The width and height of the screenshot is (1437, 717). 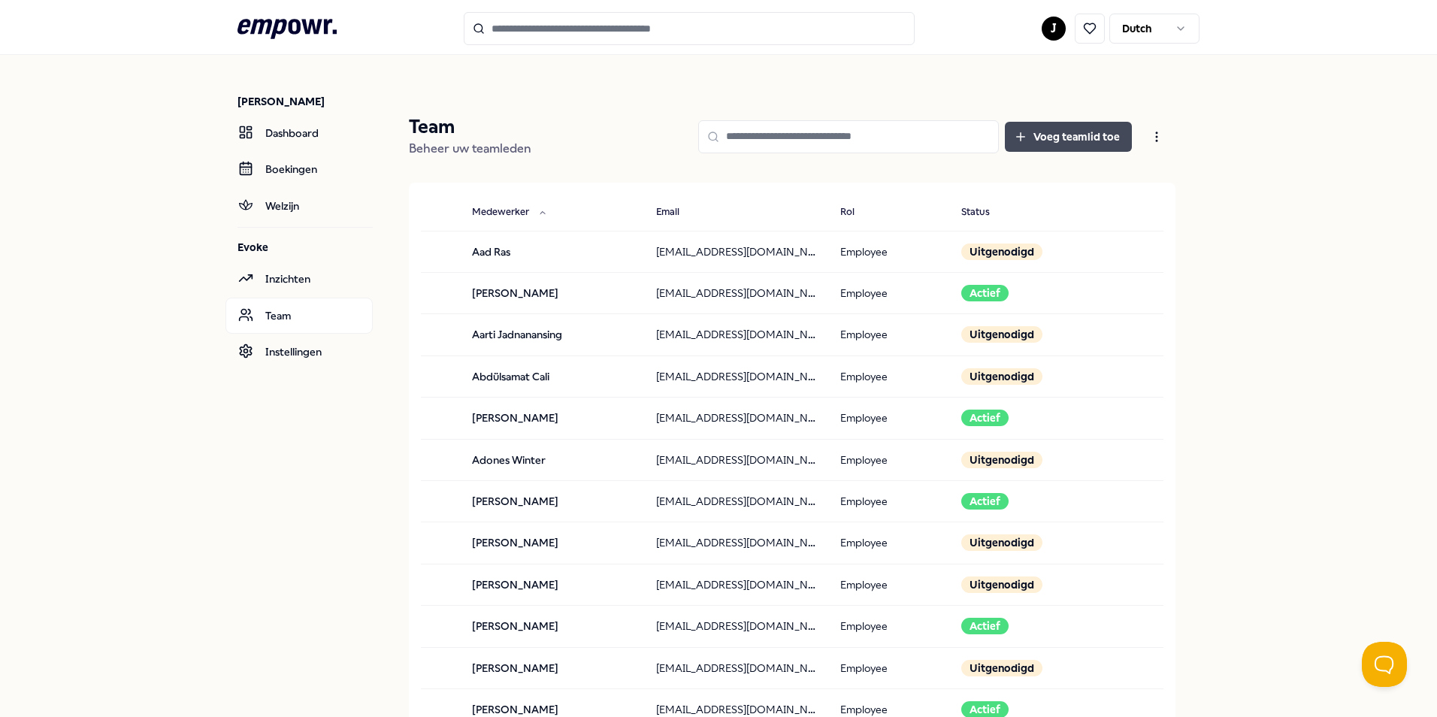 I want to click on td: Adones Winter, so click(x=552, y=459).